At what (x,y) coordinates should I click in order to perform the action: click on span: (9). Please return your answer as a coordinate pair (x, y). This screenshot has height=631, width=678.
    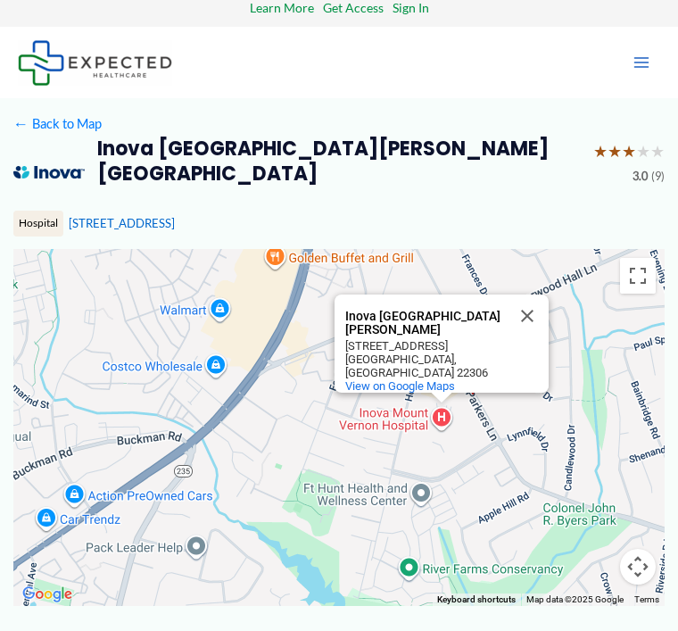
    Looking at the image, I should click on (658, 177).